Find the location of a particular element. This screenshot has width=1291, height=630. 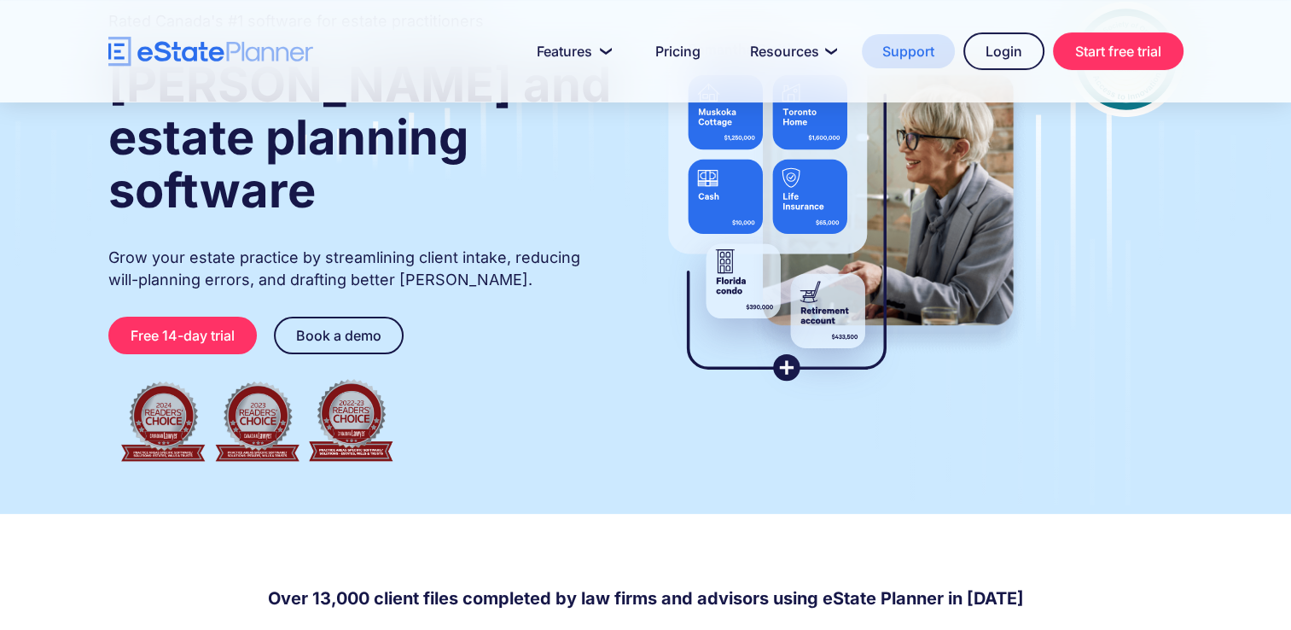

a: home is located at coordinates (211, 51).